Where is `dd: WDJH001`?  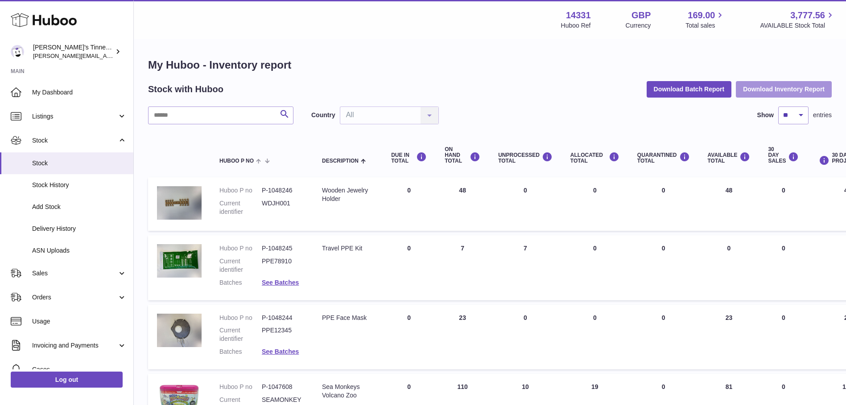
dd: WDJH001 is located at coordinates (283, 208).